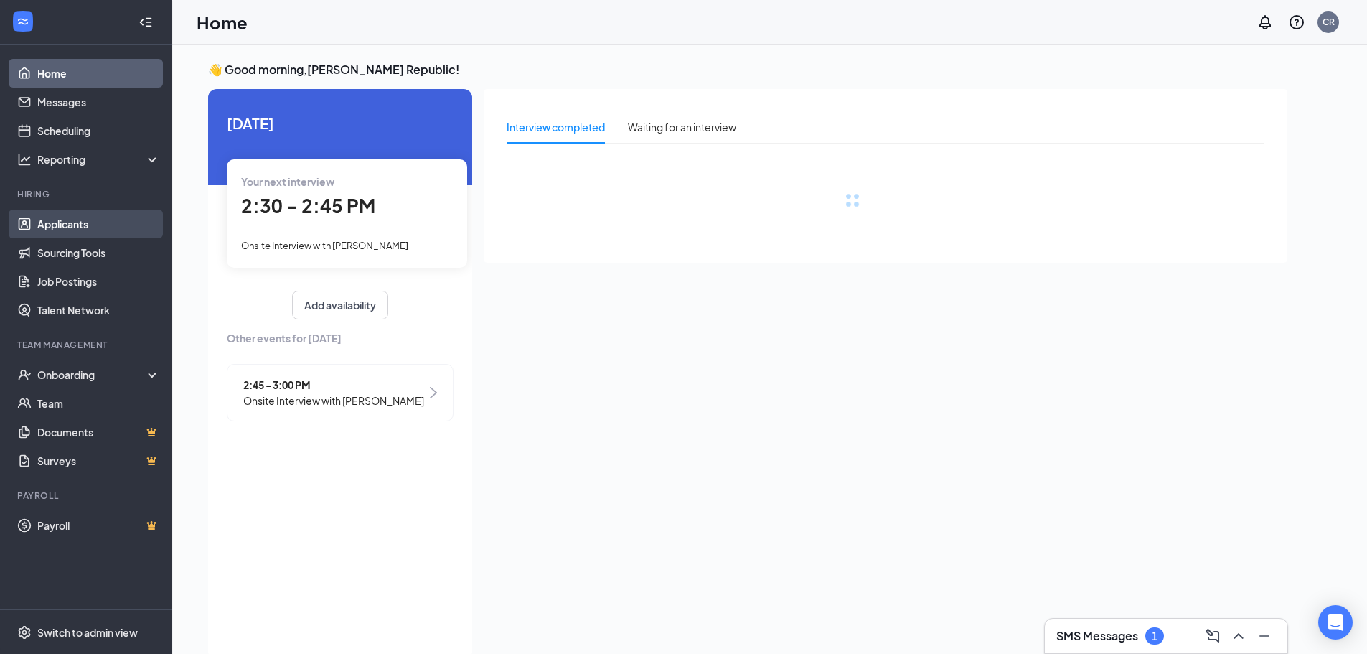 The width and height of the screenshot is (1367, 654). I want to click on div: Hiring, so click(87, 194).